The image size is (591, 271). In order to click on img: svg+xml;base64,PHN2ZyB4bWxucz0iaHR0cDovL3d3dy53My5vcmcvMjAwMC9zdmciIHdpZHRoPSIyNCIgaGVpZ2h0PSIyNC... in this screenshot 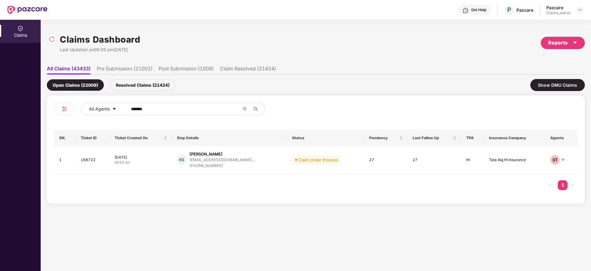, I will do `click(64, 109)`.